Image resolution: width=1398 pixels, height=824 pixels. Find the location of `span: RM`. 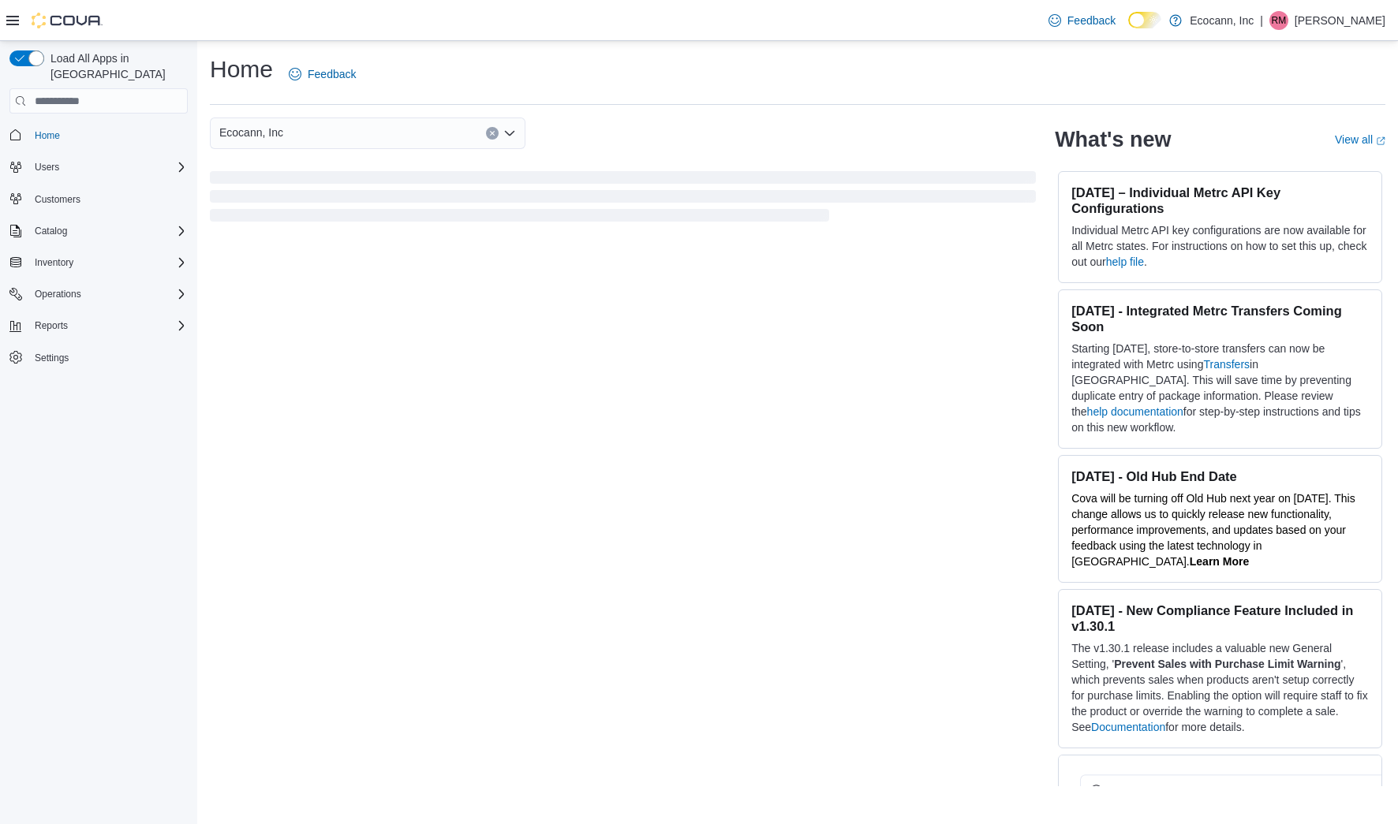

span: RM is located at coordinates (1279, 21).